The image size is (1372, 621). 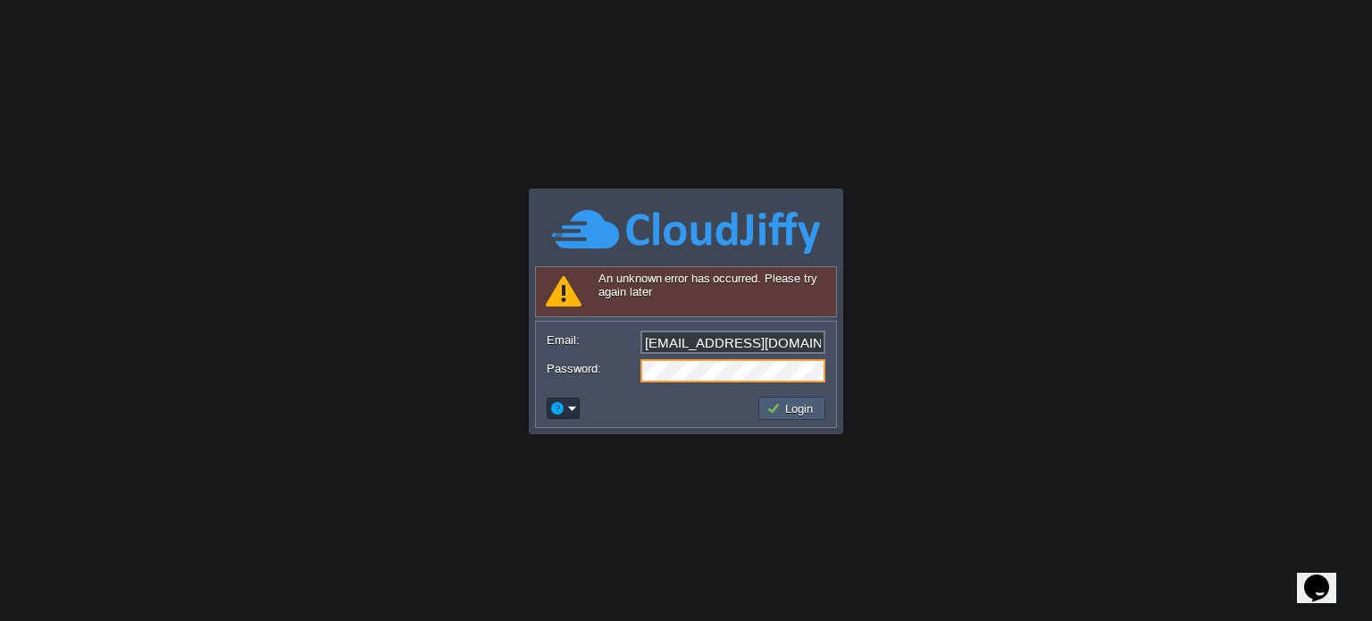 I want to click on img: CloudJiffy, so click(x=686, y=231).